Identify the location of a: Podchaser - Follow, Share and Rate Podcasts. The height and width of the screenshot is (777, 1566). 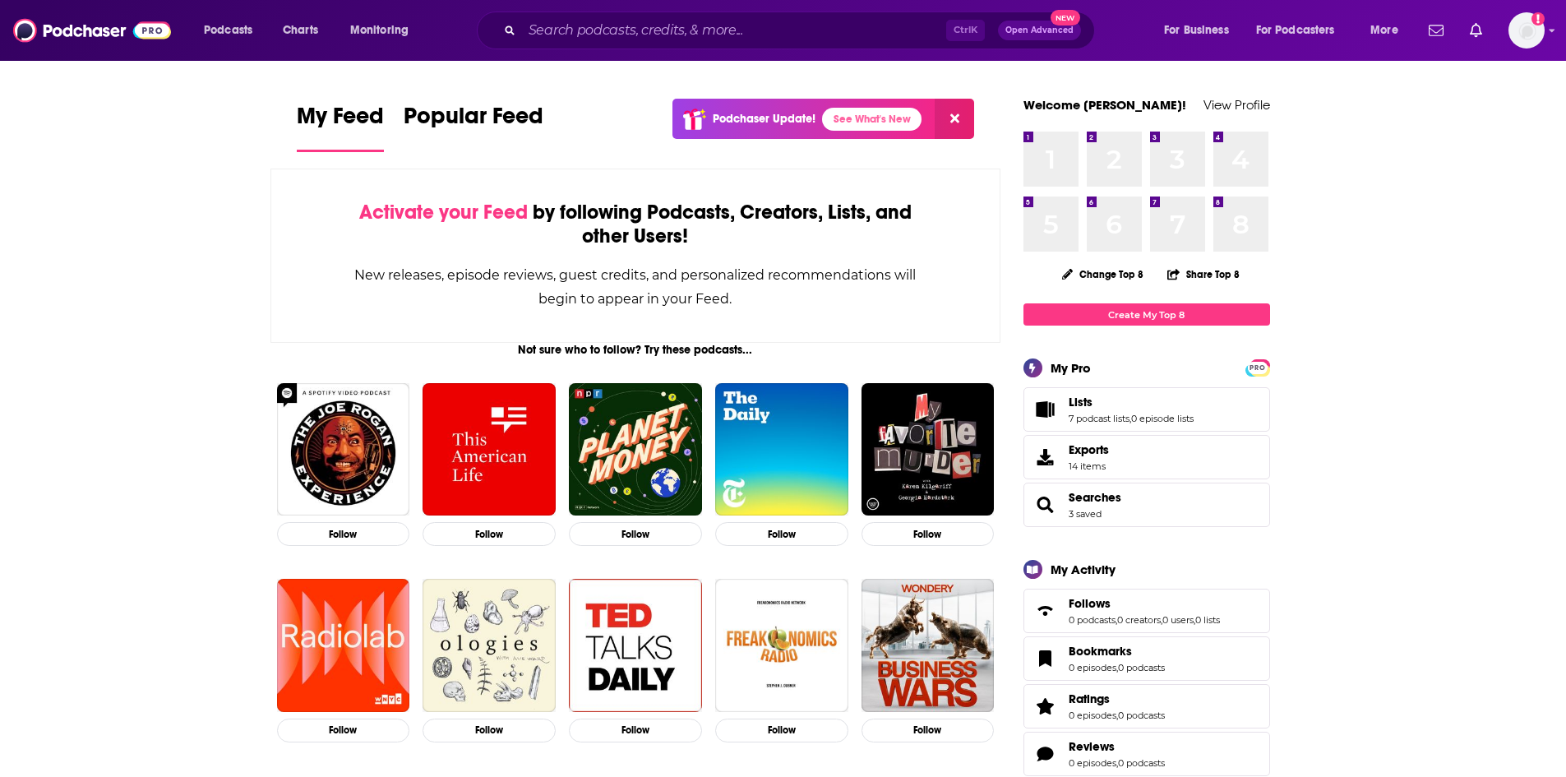
(92, 30).